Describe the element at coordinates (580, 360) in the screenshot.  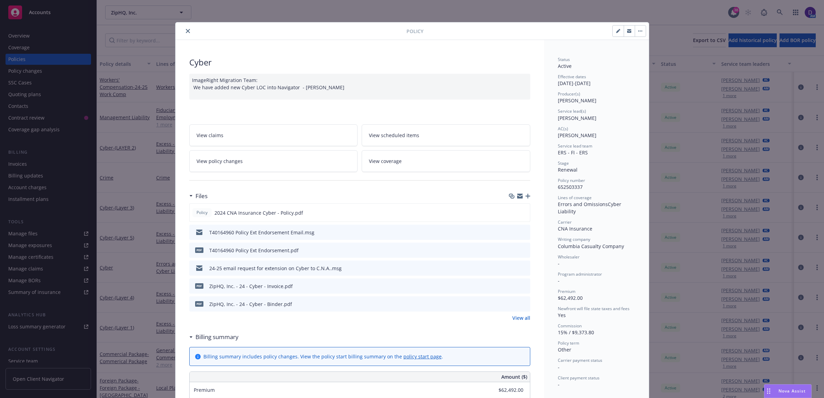
I see `span: Carrier payment status` at that location.